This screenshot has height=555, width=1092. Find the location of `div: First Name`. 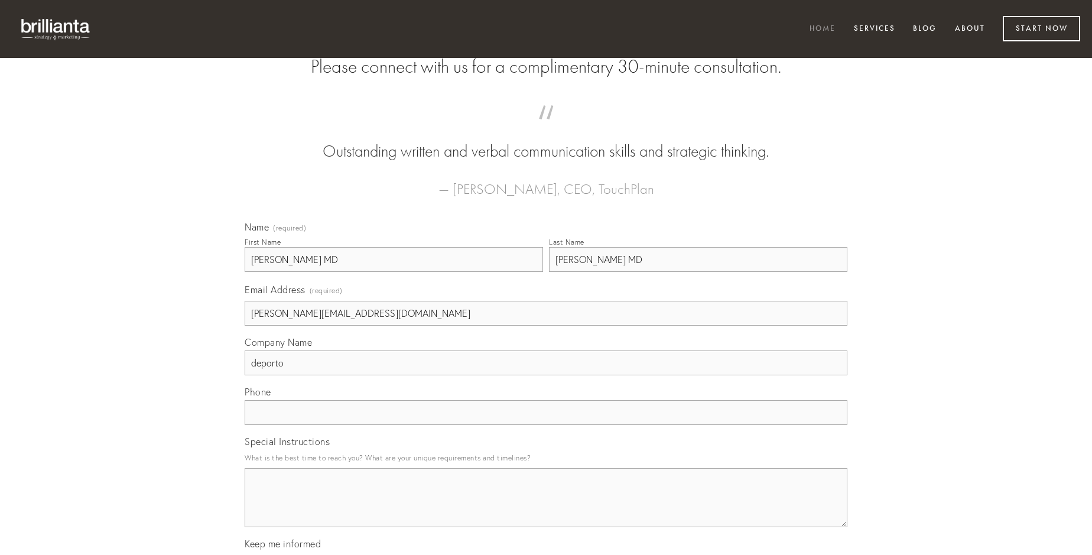

div: First Name is located at coordinates (262, 242).